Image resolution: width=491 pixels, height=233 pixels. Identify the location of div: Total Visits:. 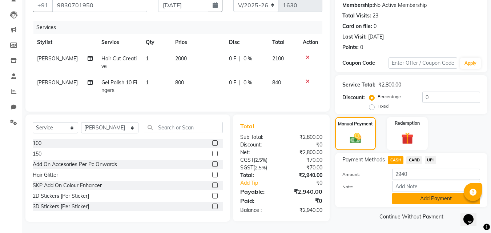
(356, 16).